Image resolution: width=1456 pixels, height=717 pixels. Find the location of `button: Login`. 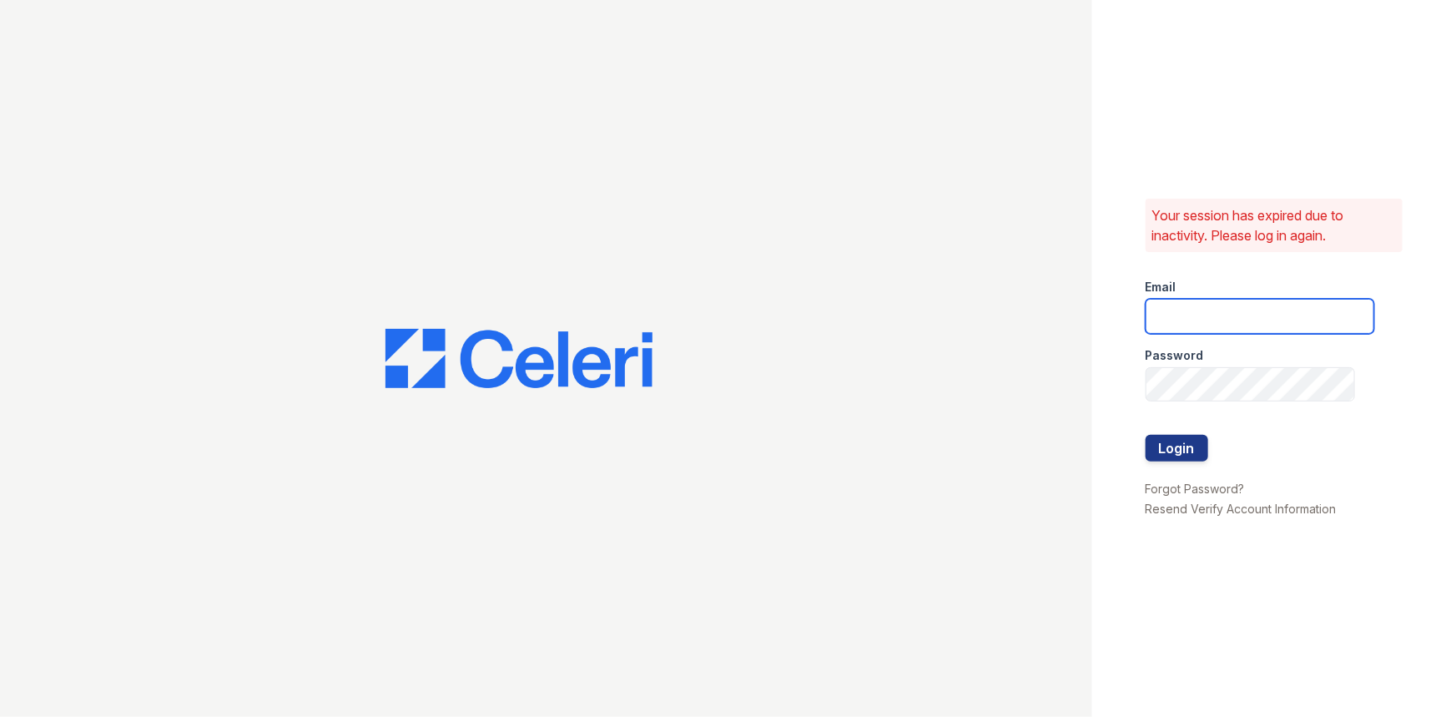

button: Login is located at coordinates (1176, 448).